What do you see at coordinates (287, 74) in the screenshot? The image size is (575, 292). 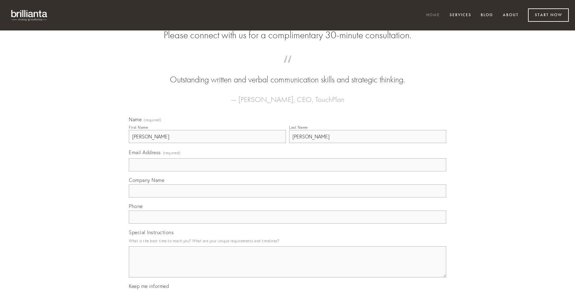 I see `blockquote: Outstanding written and verbal communication skills and strategic thinking.` at bounding box center [287, 74].